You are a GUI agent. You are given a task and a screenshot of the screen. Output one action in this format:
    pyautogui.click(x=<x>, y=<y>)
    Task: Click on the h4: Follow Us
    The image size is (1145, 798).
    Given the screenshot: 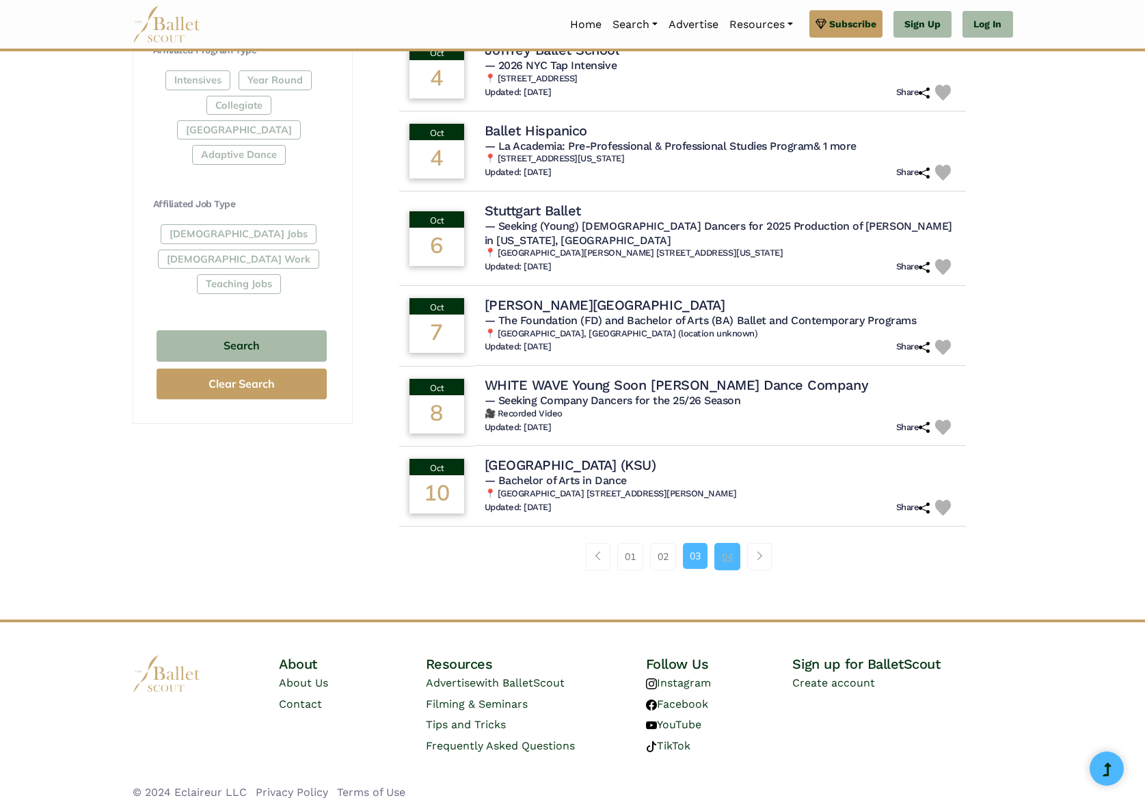 What is the action you would take?
    pyautogui.click(x=719, y=664)
    